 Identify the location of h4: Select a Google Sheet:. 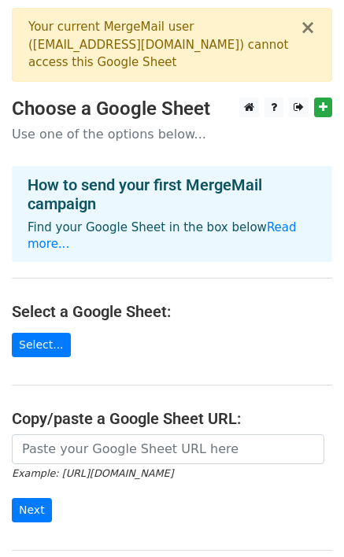
(171, 311).